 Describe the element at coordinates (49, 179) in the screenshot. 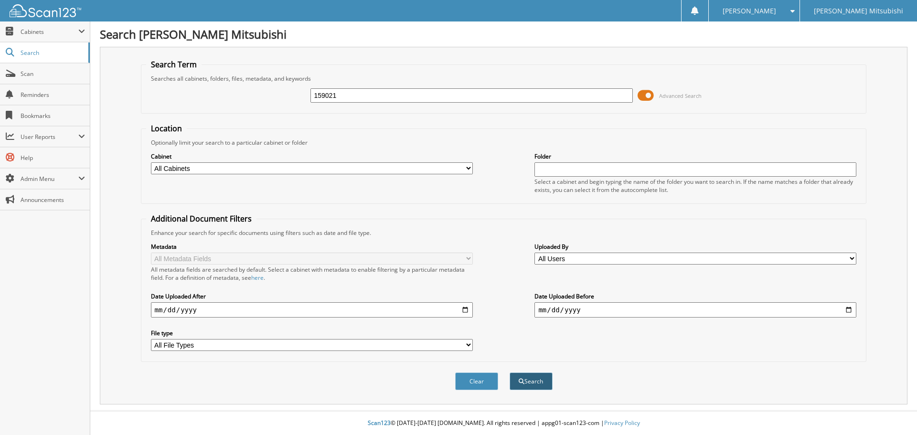

I see `span: Admin Menu` at that location.